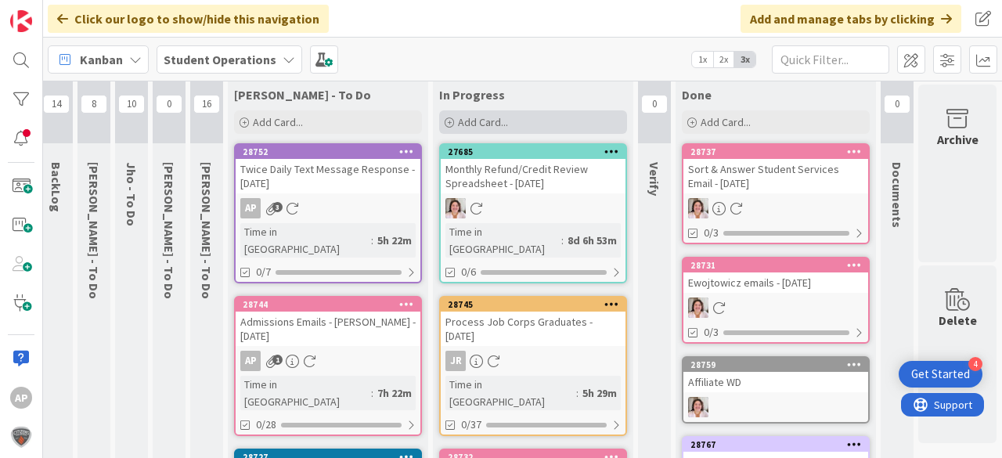  What do you see at coordinates (776, 382) in the screenshot?
I see `div: Affiliate WD` at bounding box center [776, 382].